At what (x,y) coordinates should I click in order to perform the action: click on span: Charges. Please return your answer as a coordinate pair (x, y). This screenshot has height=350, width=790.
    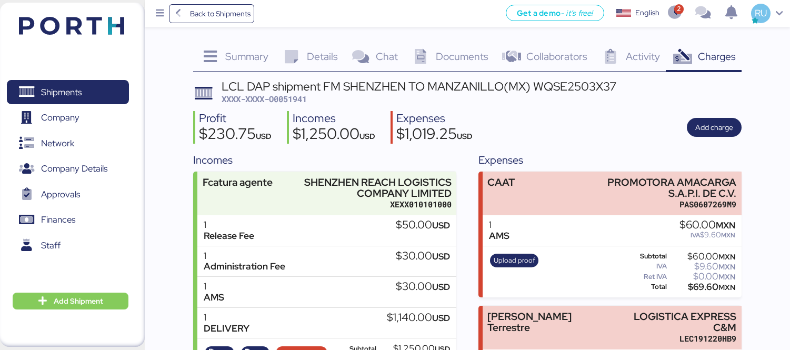
    Looking at the image, I should click on (717, 56).